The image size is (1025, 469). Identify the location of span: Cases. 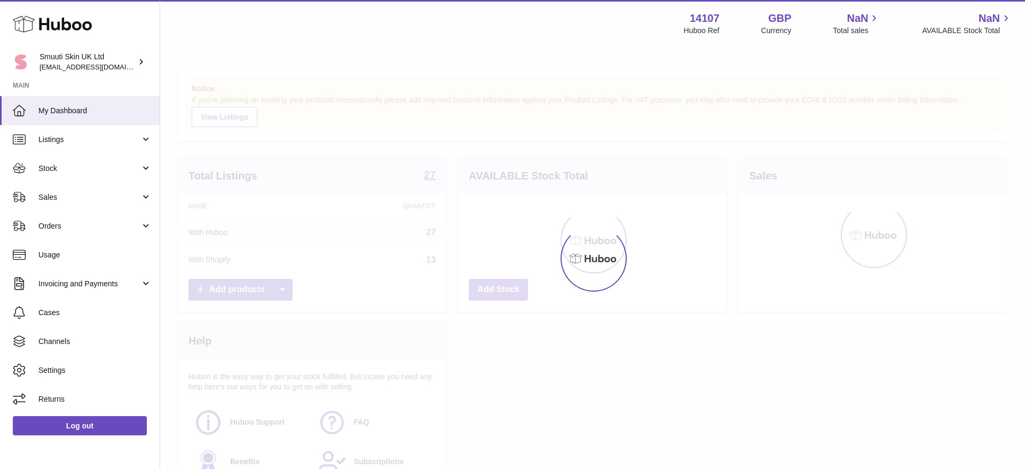
(95, 312).